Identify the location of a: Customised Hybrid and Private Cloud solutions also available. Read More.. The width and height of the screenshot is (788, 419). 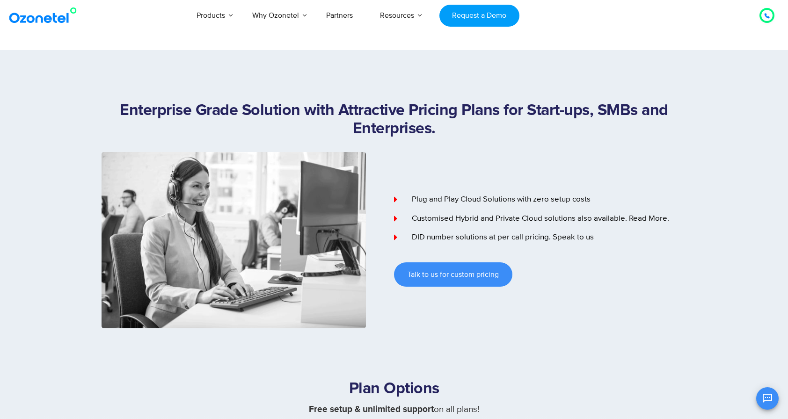
(540, 219).